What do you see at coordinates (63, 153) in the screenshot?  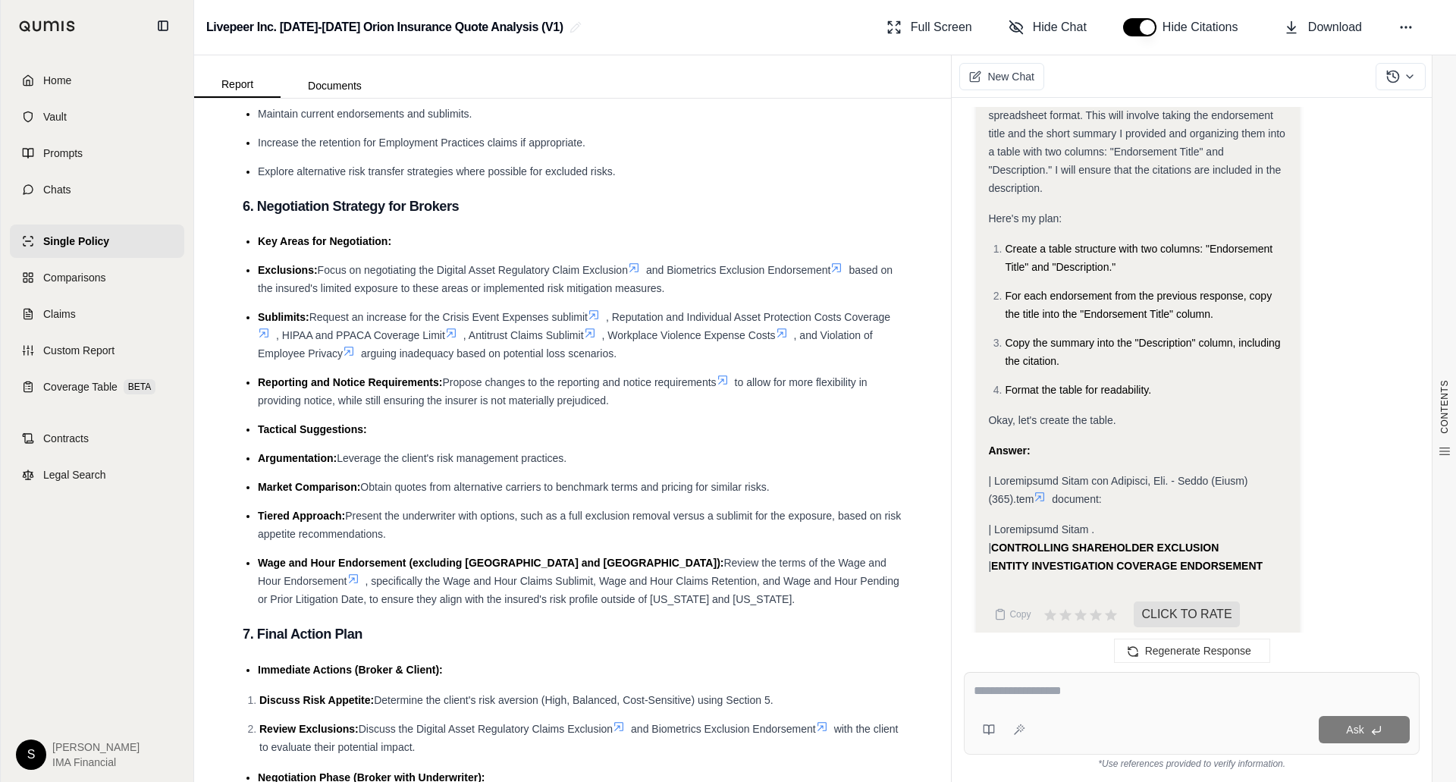 I see `span: Prompts` at bounding box center [63, 153].